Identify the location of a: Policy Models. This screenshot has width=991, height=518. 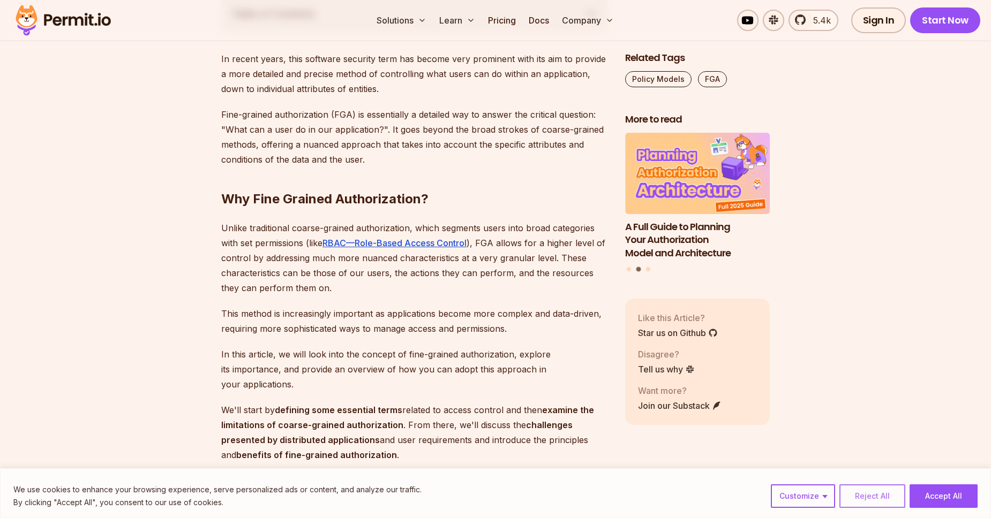
(658, 79).